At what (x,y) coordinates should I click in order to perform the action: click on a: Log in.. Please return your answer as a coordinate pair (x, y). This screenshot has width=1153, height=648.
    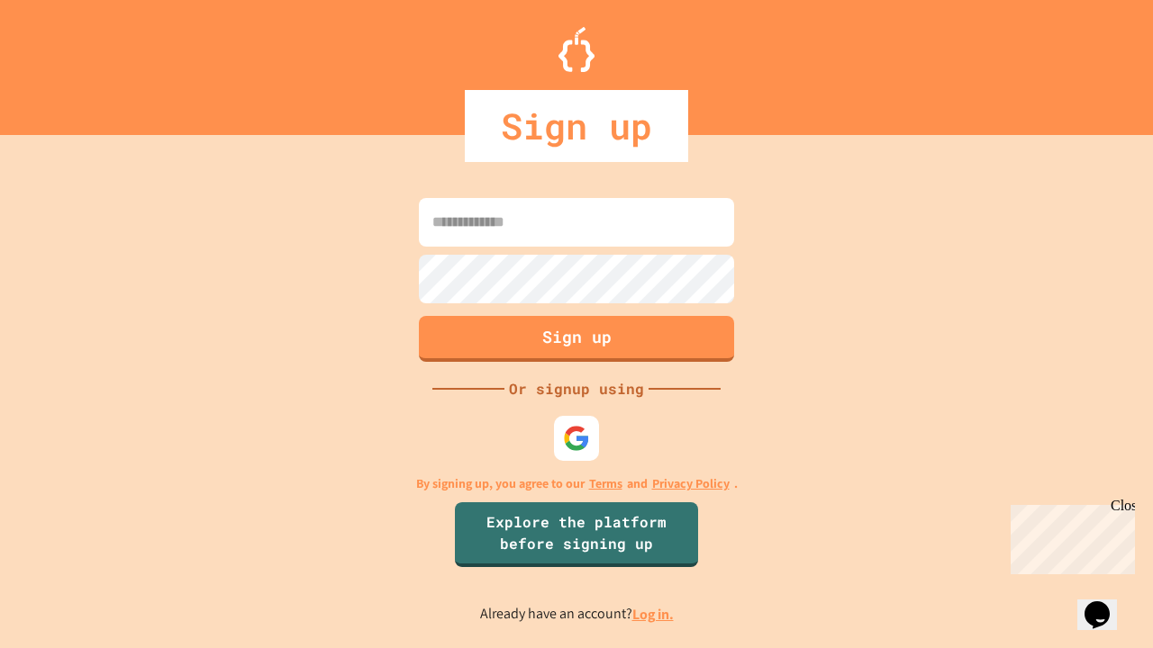
    Looking at the image, I should click on (653, 614).